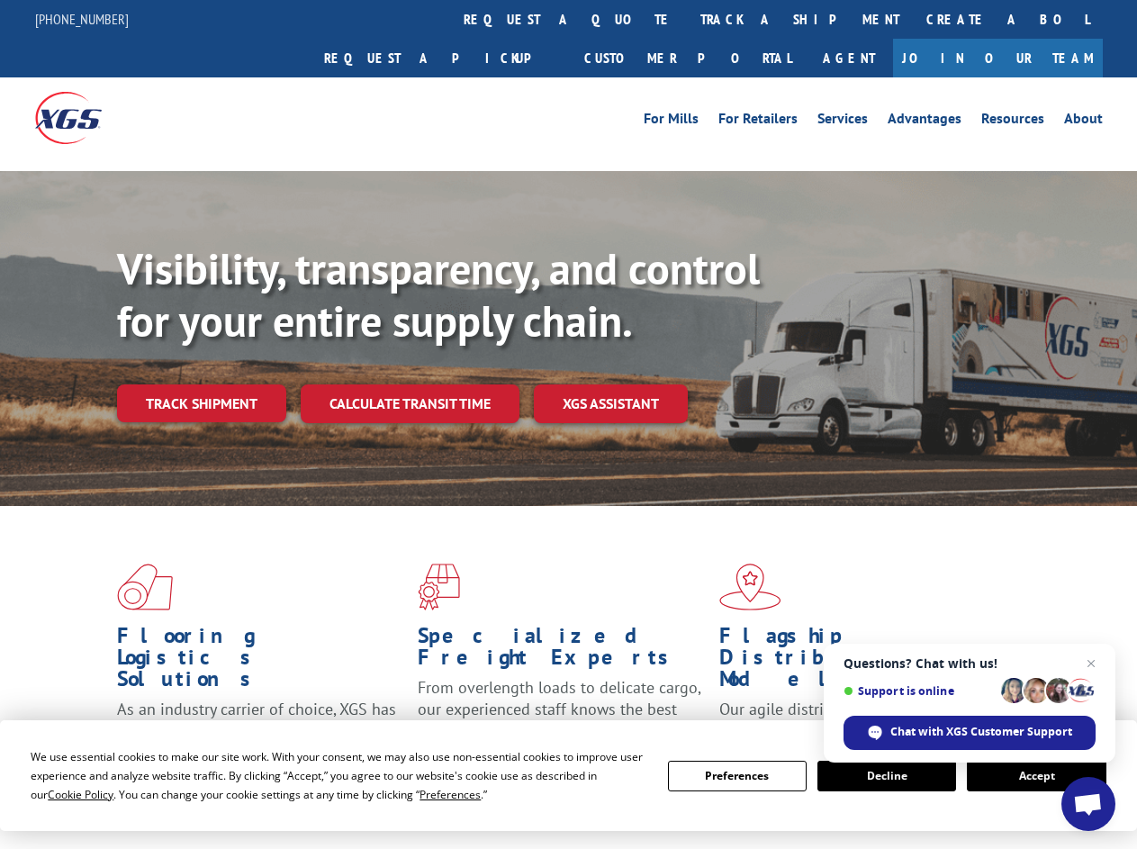 The image size is (1137, 849). Describe the element at coordinates (1091, 663) in the screenshot. I see `span: Close chat` at that location.